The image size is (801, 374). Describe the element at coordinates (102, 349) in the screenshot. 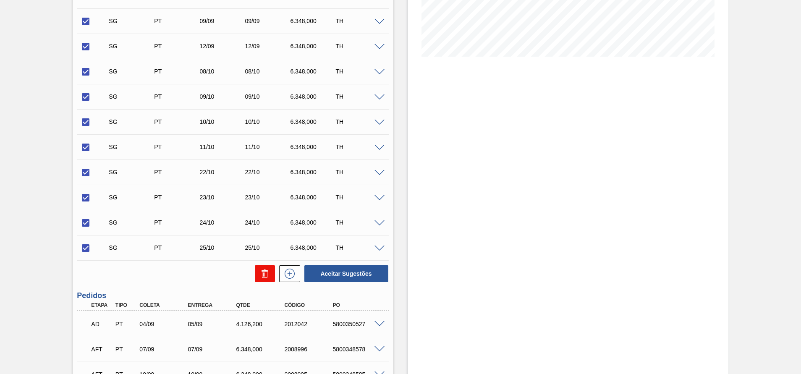

I see `div: Aguardando Fornecimento` at that location.